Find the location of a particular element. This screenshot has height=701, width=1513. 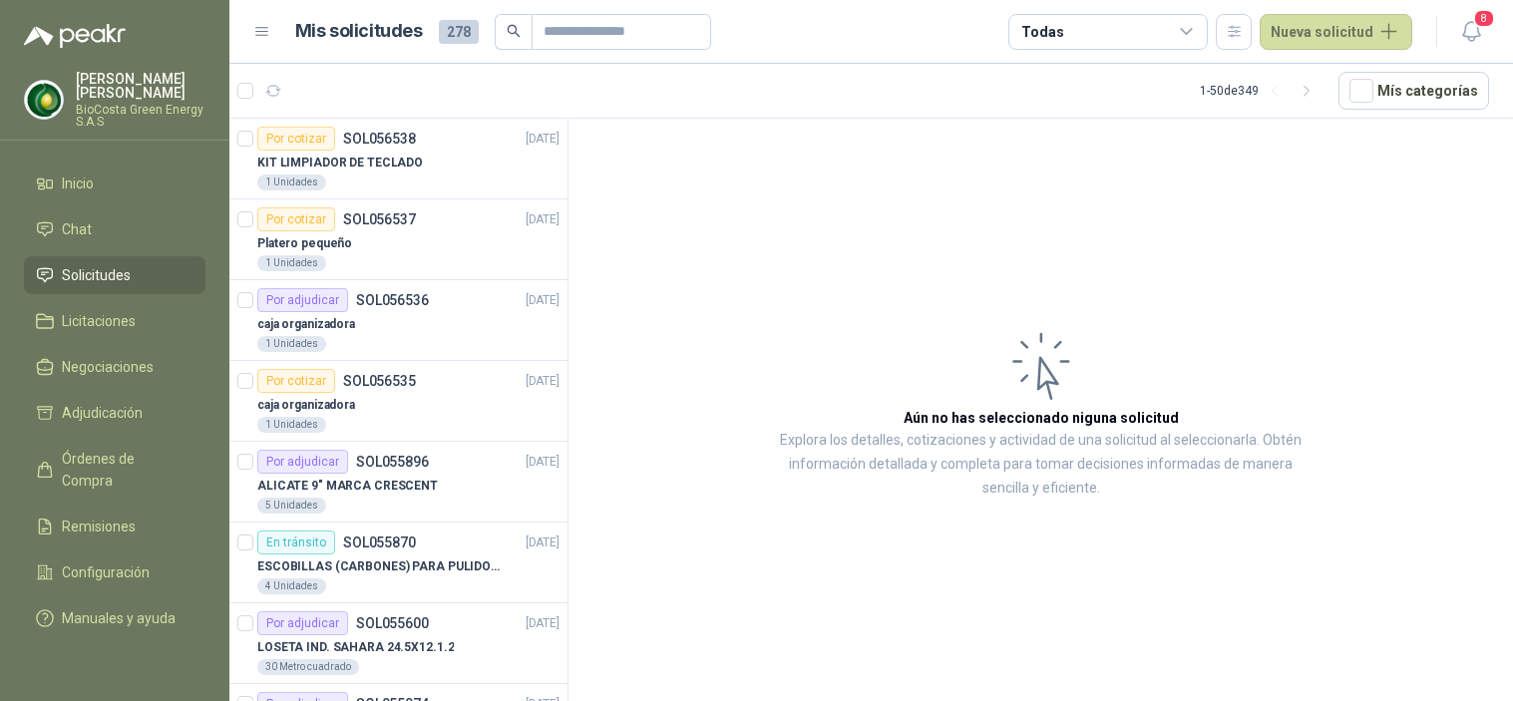

div: 4 Unidades is located at coordinates (291, 586).